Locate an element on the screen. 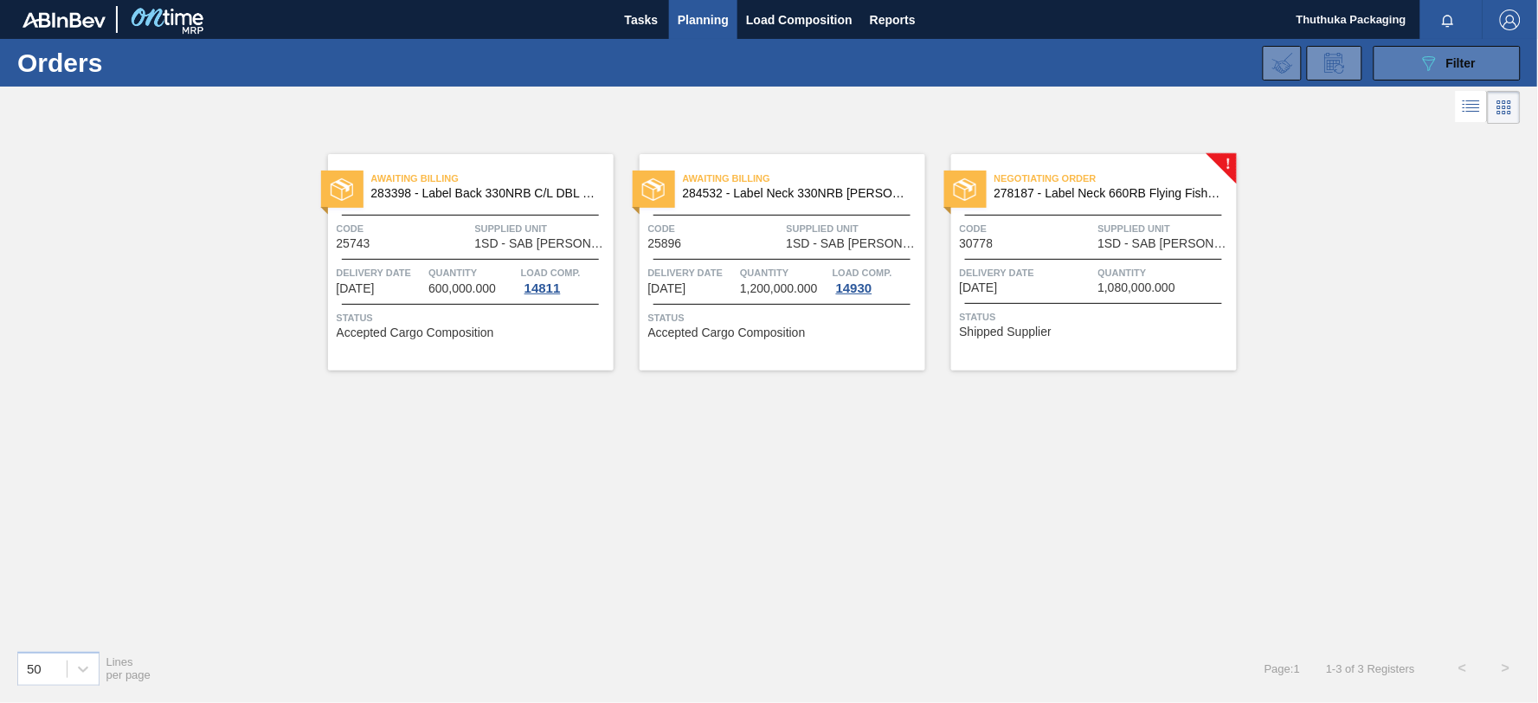 The image size is (1538, 703). img: TNhmsLtSVTkK8tSr43FrP2fwEKptu5GPRR3wAAAABJRU5ErkJggg== is located at coordinates (64, 20).